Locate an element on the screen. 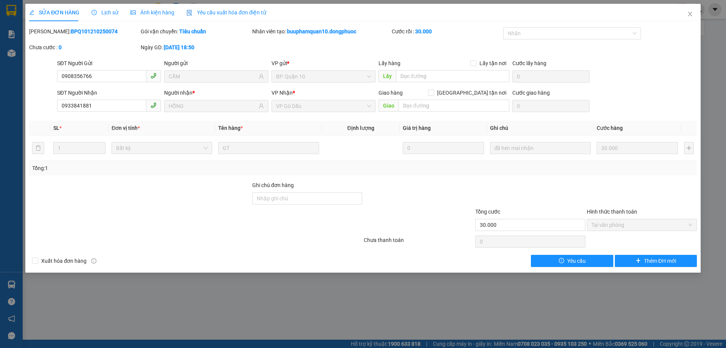 The width and height of the screenshot is (726, 348). span: Ảnh kiện hàng is located at coordinates (152, 12).